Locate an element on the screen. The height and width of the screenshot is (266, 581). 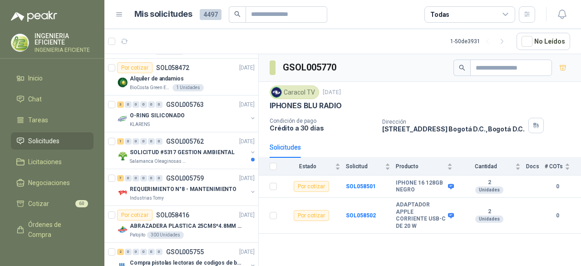
div: Caracol TV is located at coordinates (294, 92).